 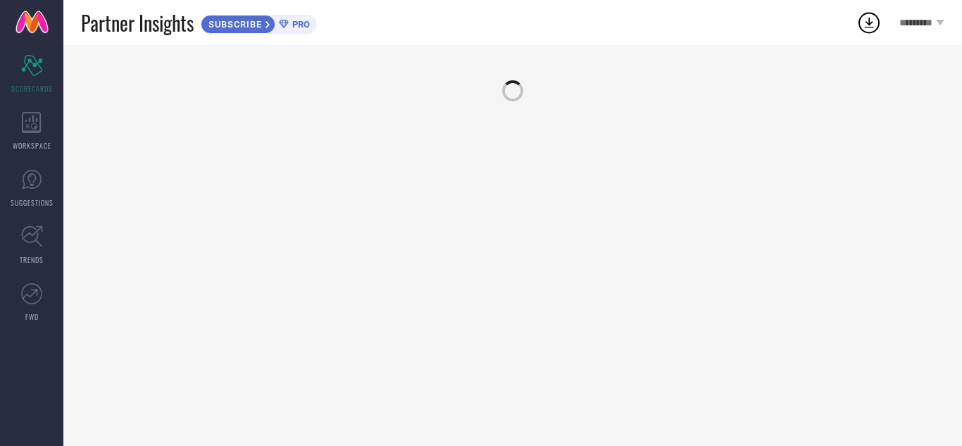 What do you see at coordinates (299, 24) in the screenshot?
I see `span: PRO` at bounding box center [299, 24].